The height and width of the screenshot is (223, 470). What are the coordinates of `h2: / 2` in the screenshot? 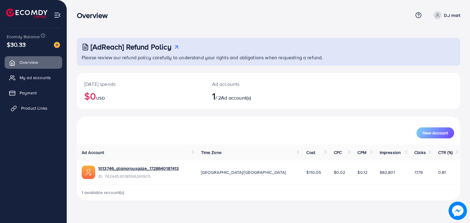 It's located at (252, 96).